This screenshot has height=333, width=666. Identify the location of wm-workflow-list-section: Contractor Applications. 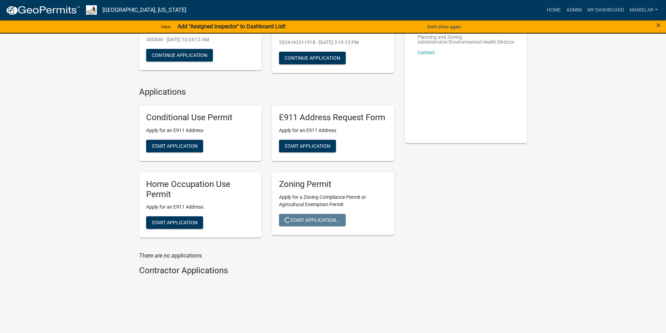
(267, 272).